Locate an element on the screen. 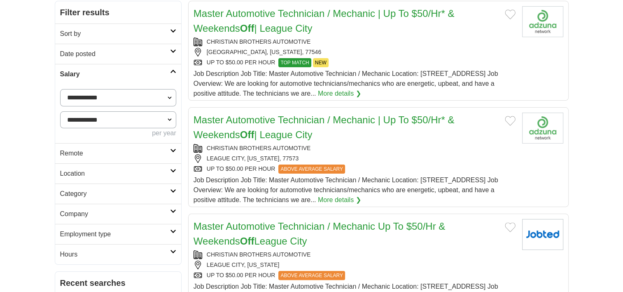 The image size is (623, 292). h2: Hours is located at coordinates (115, 254).